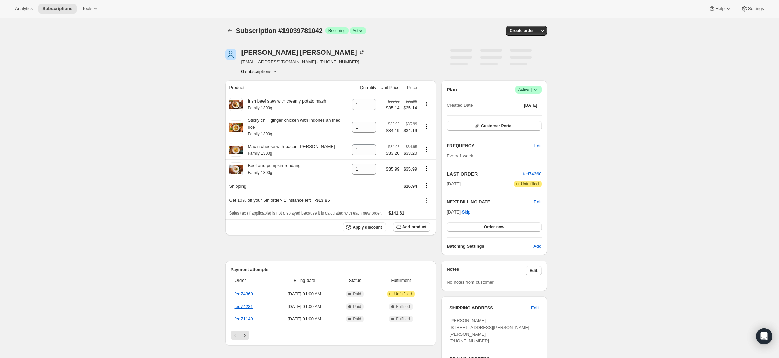 The width and height of the screenshot is (779, 358). Describe the element at coordinates (87, 9) in the screenshot. I see `span: Tools` at that location.